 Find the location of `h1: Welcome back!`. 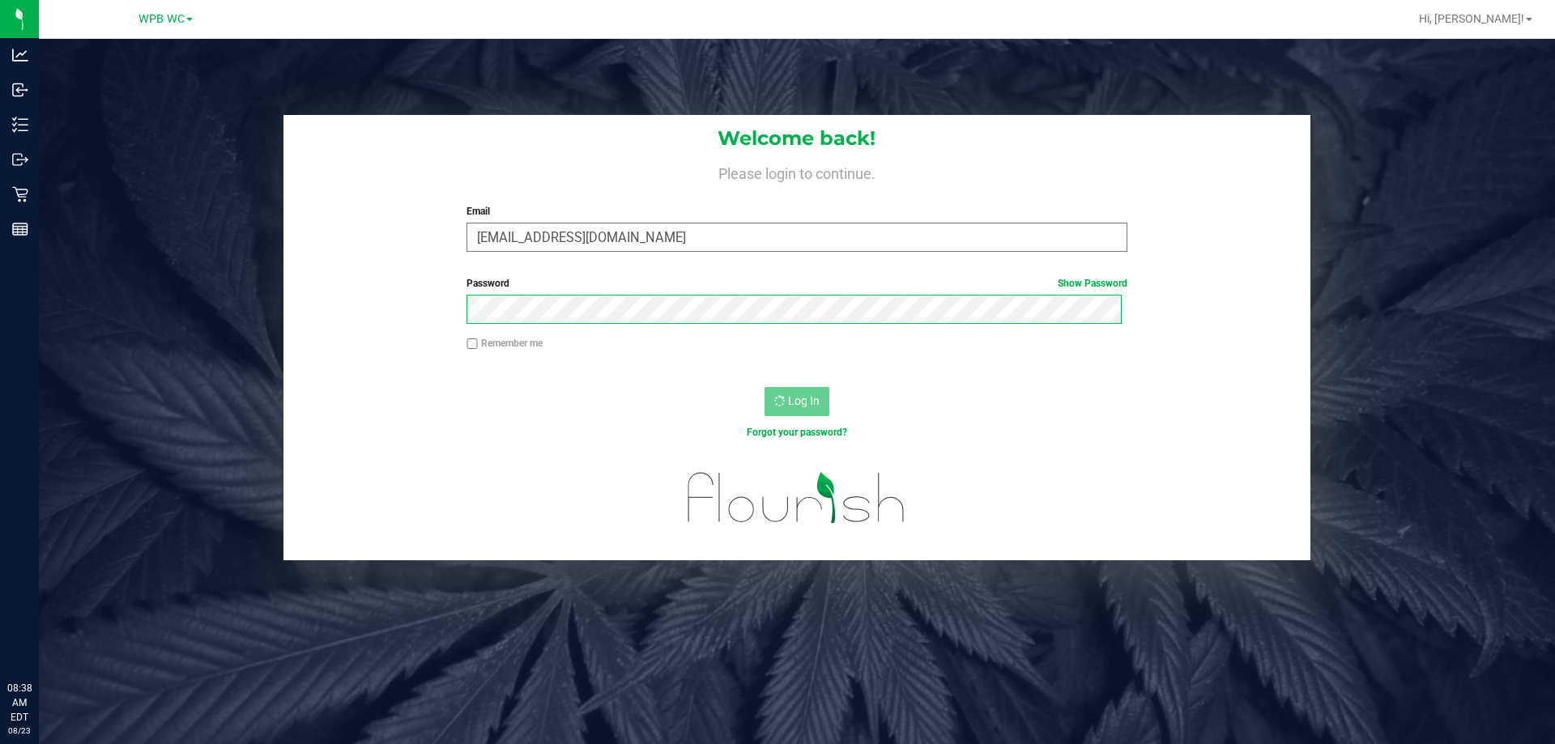

h1: Welcome back! is located at coordinates (797, 139).